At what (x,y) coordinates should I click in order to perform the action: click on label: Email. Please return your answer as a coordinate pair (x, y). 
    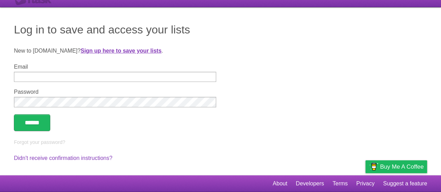
    Looking at the image, I should click on (115, 67).